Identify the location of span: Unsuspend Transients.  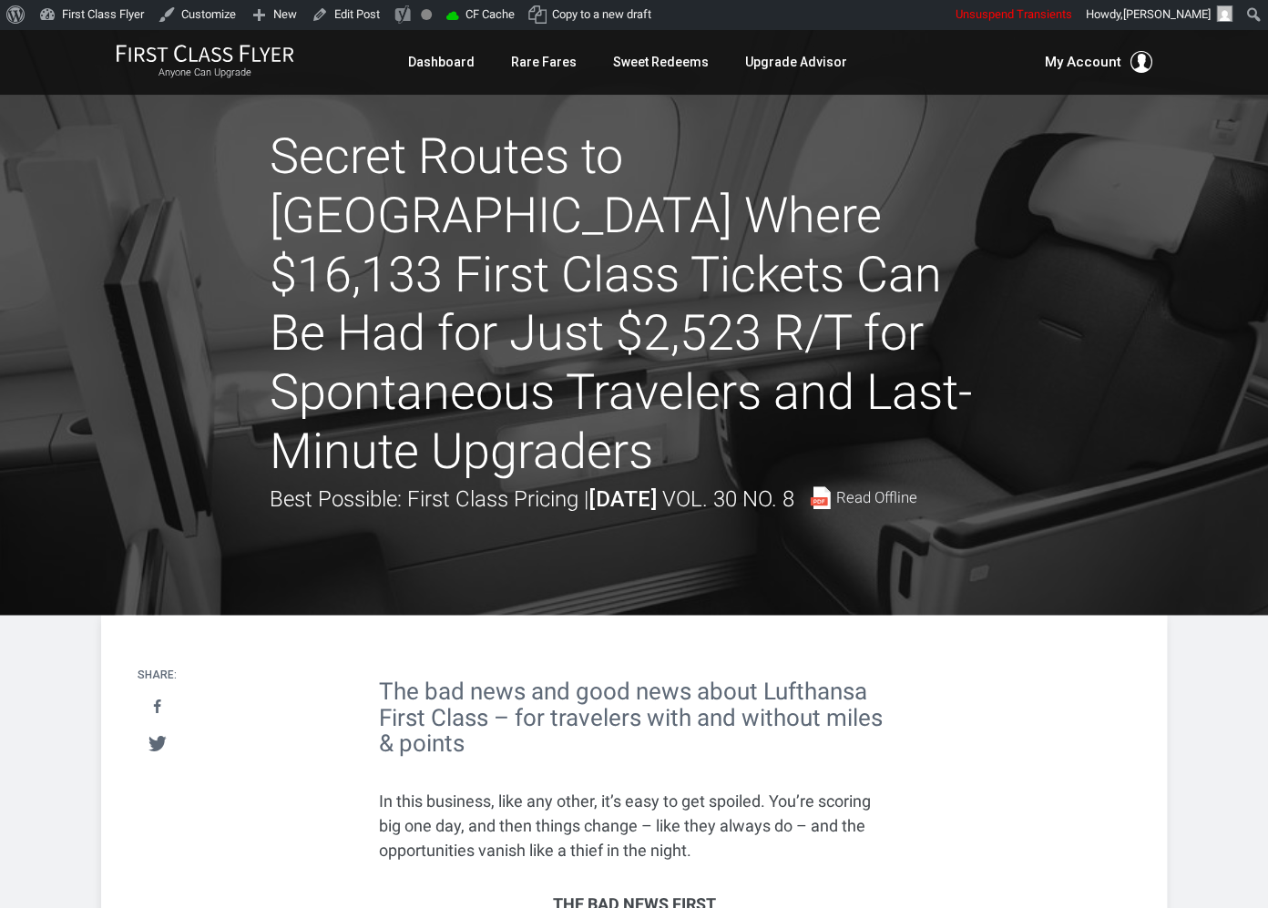
(1014, 14).